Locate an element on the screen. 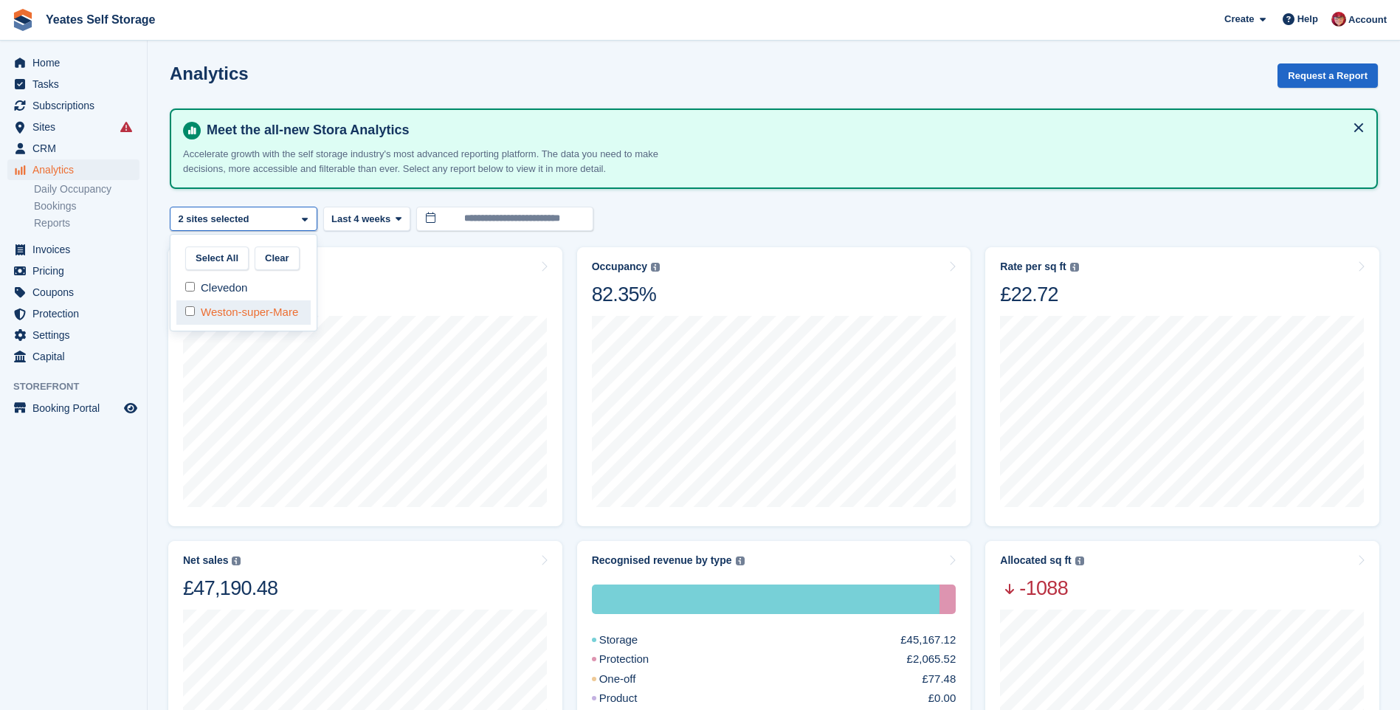  span: -1088 is located at coordinates (1042, 588).